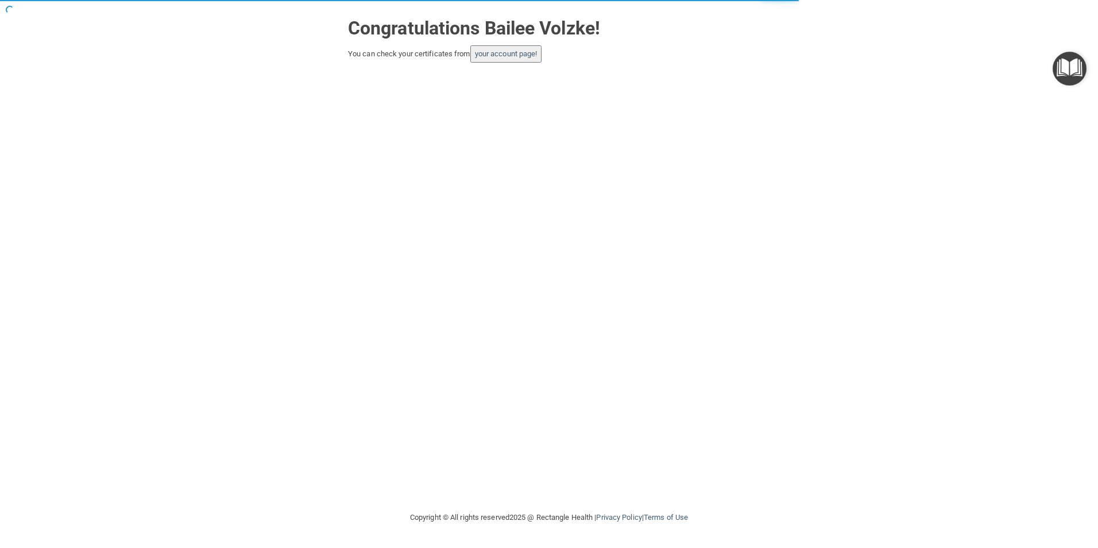 This screenshot has height=548, width=1098. I want to click on strong: Congratulations Bailee Volzke!, so click(474, 28).